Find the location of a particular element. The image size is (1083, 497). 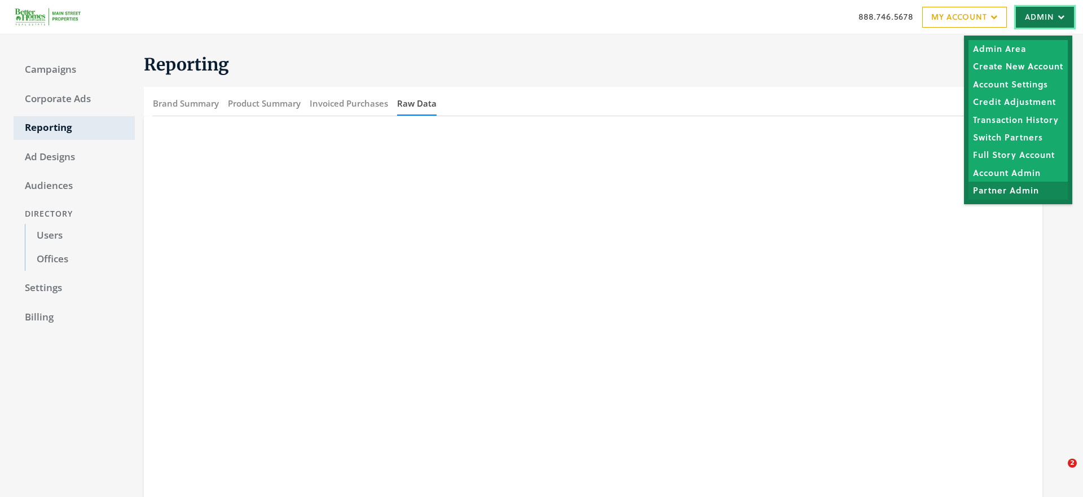

a: My Account is located at coordinates (965, 17).